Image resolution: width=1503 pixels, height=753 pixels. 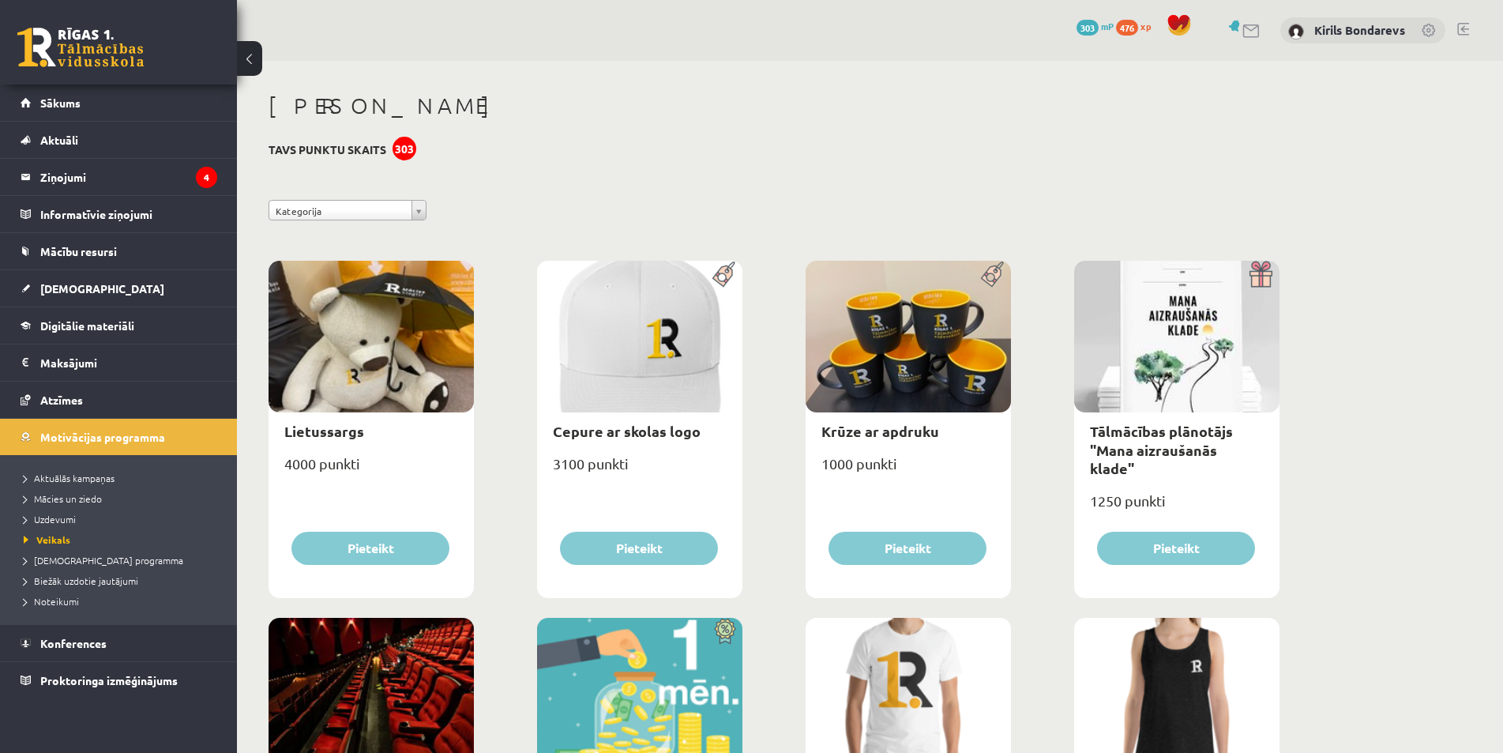 I want to click on span: Sākums, so click(x=60, y=103).